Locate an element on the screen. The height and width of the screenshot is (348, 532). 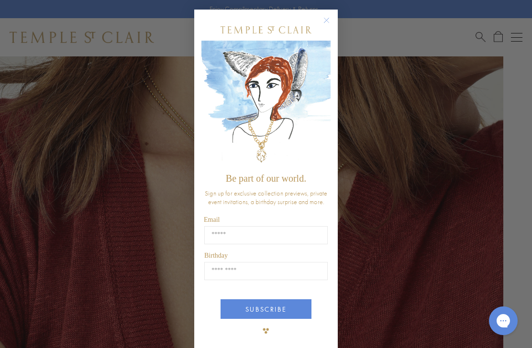
img: c4a9eb12-d91a-4d4a-8ee0-386386f4f338.jpeg is located at coordinates (266, 104).